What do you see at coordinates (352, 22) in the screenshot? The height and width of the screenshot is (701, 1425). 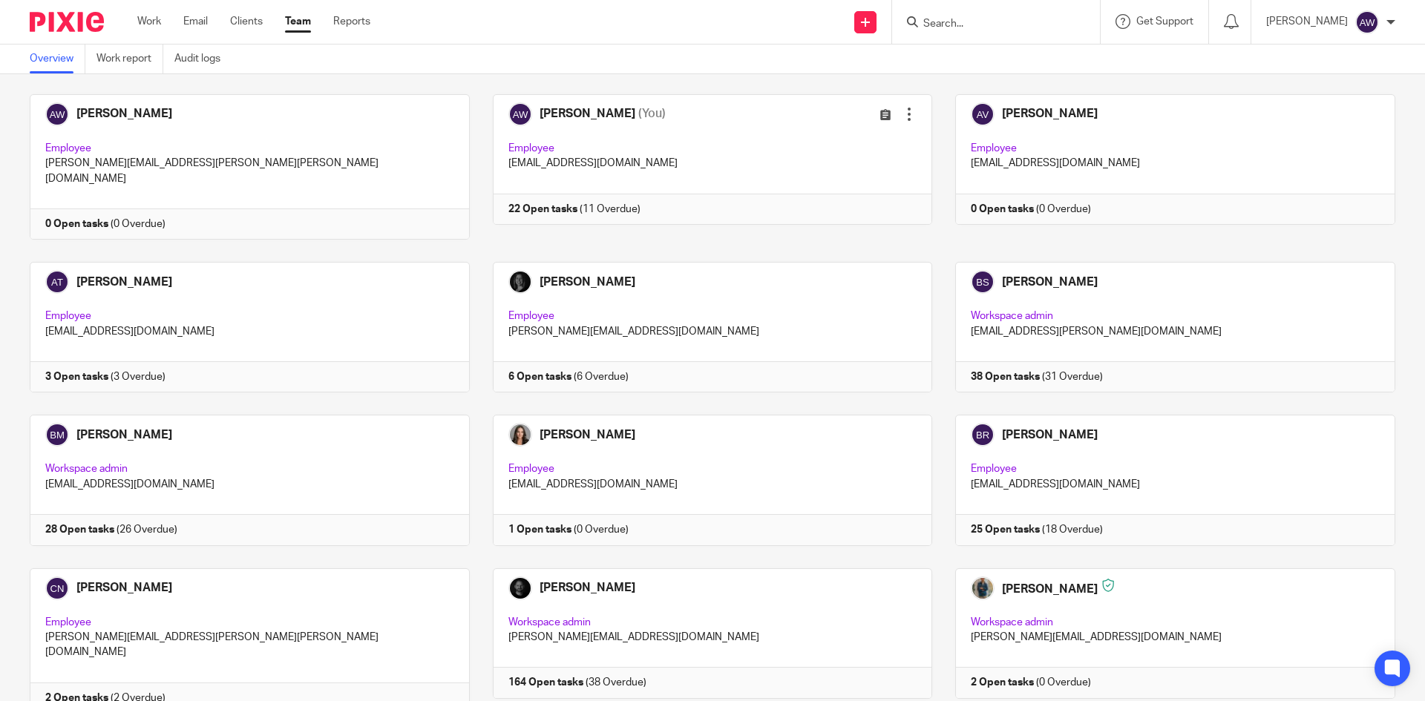 I see `a: Reports` at bounding box center [352, 22].